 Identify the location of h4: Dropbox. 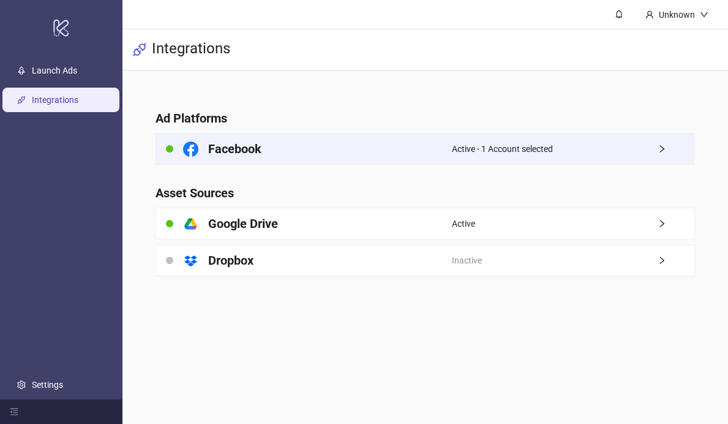
(231, 260).